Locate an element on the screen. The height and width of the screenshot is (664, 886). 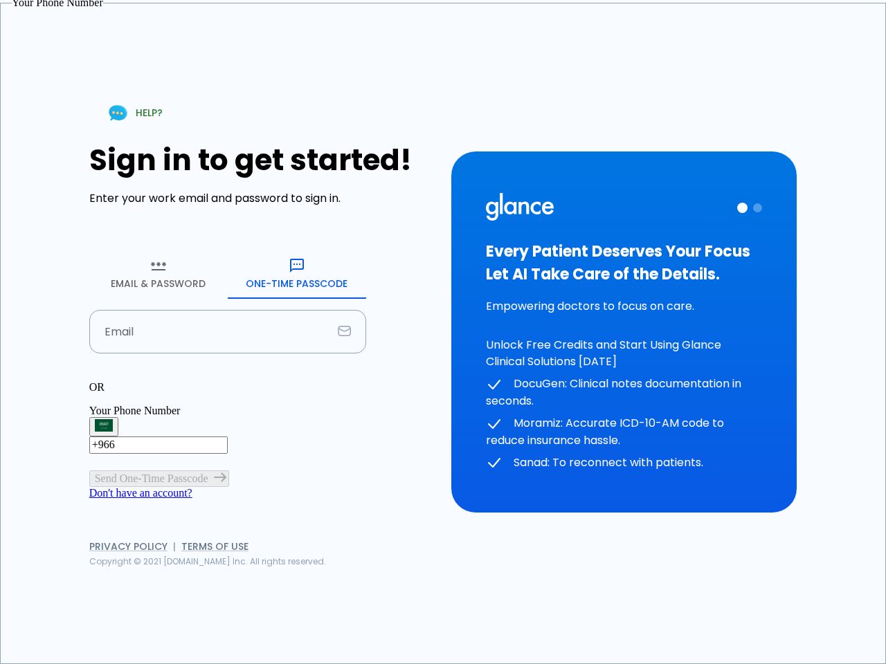
button: One-Time Passcode is located at coordinates (297, 274).